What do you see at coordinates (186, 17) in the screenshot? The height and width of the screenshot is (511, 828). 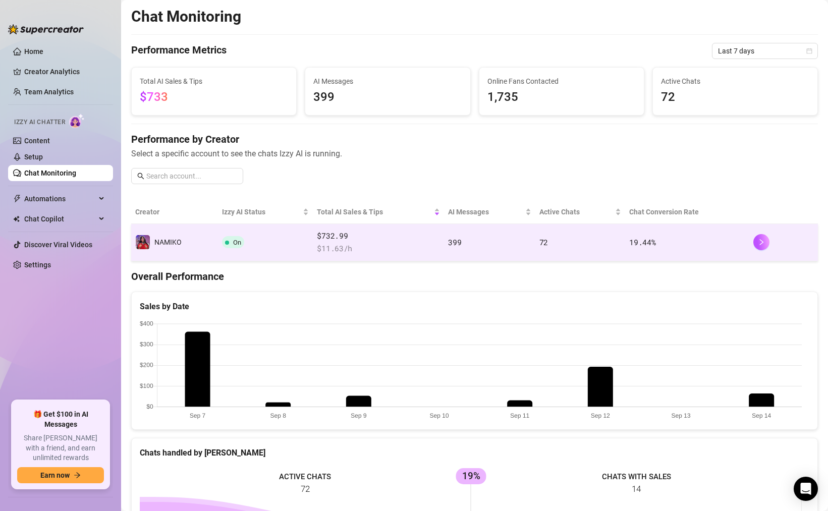 I see `h2: Chat Monitoring` at bounding box center [186, 17].